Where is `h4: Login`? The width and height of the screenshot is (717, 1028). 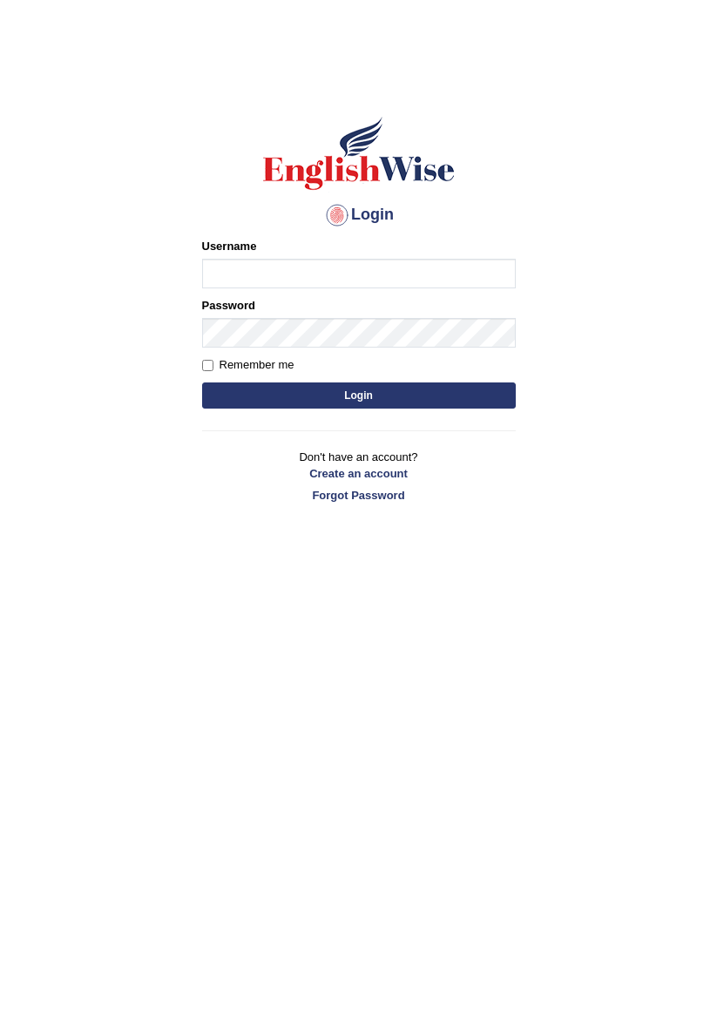 h4: Login is located at coordinates (359, 215).